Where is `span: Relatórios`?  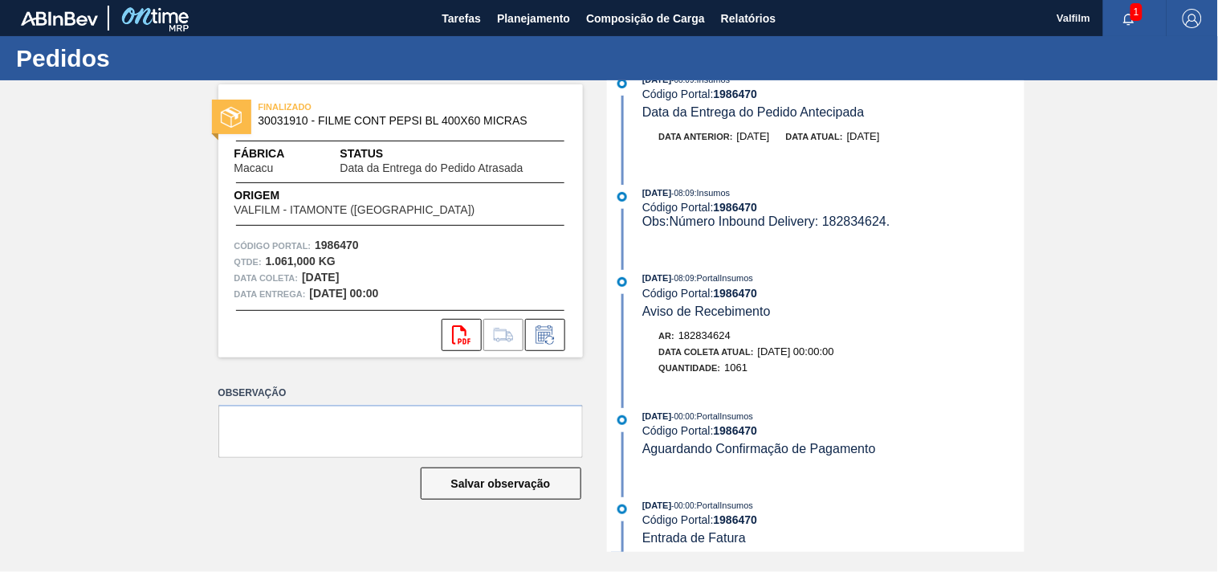 span: Relatórios is located at coordinates (748, 18).